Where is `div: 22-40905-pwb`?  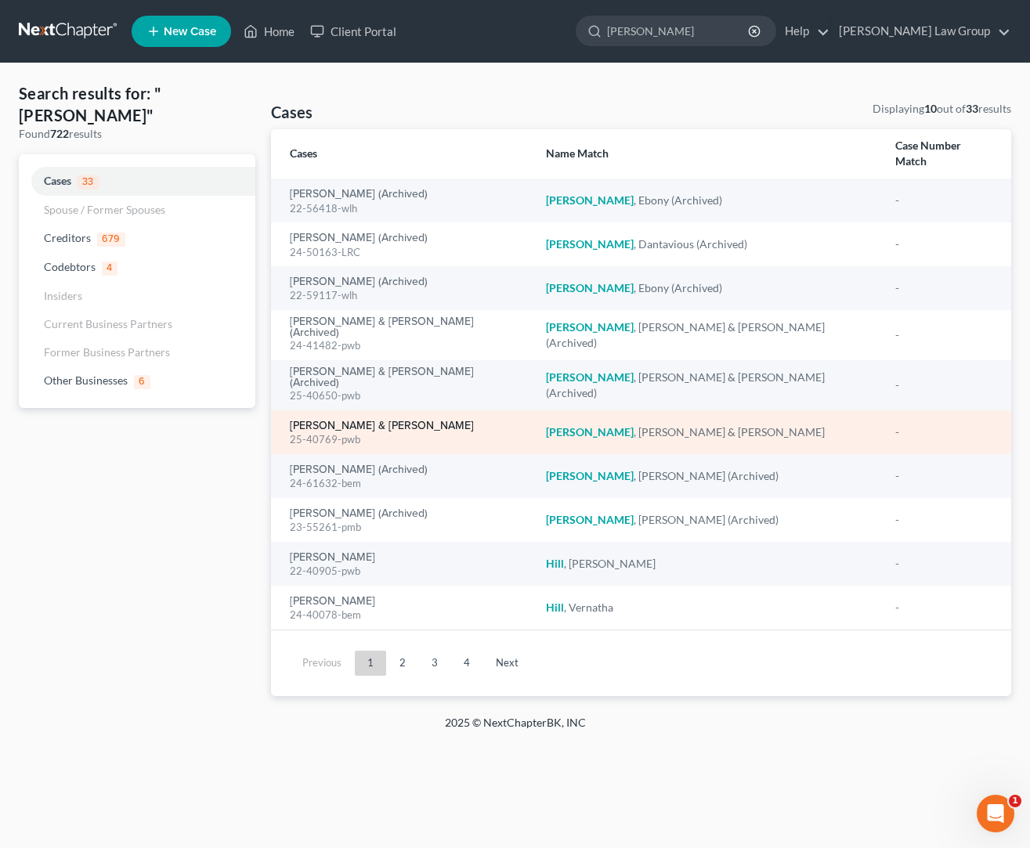 div: 22-40905-pwb is located at coordinates (405, 571).